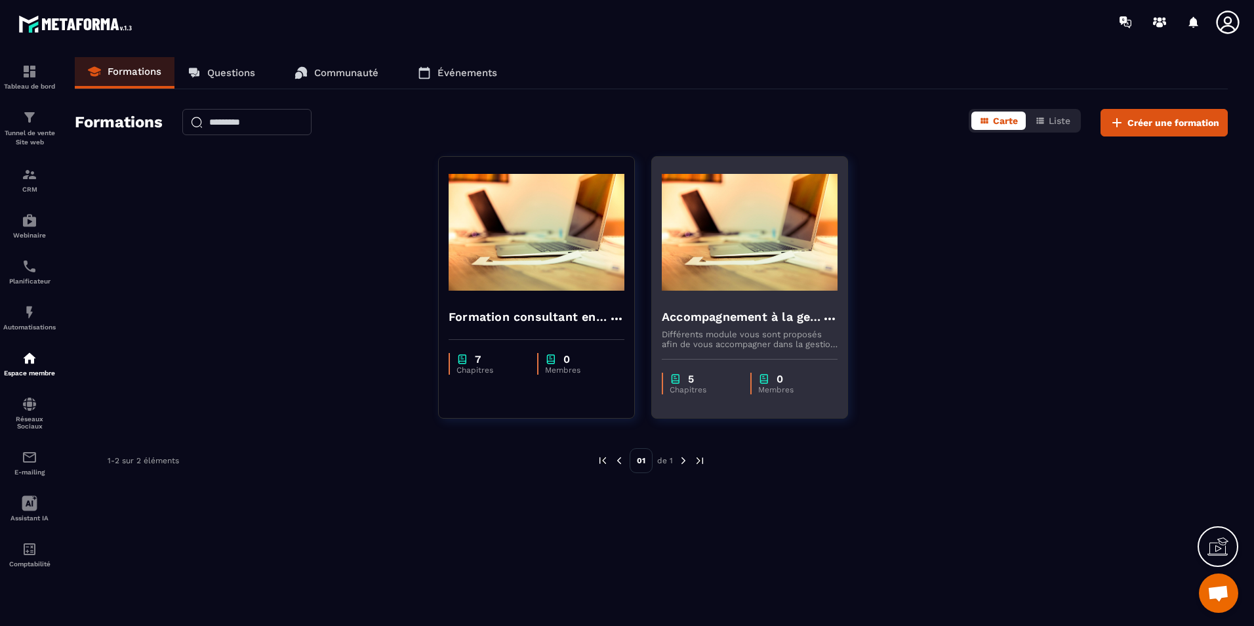 The image size is (1254, 626). Describe the element at coordinates (30, 272) in the screenshot. I see `a: schedulerschedulerPlanificateur` at that location.